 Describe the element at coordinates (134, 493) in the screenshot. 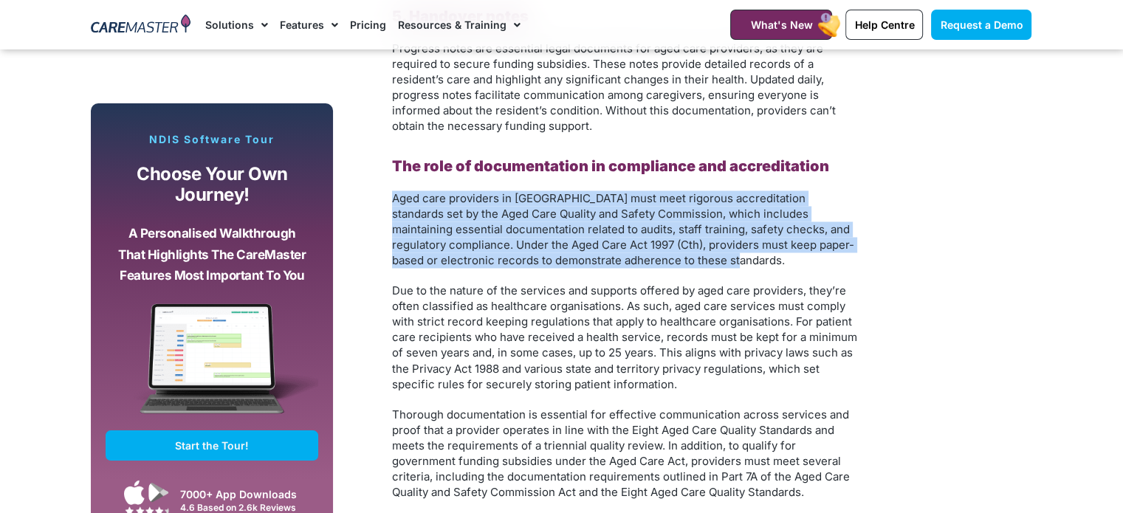

I see `img: Apple App Store Icon` at that location.